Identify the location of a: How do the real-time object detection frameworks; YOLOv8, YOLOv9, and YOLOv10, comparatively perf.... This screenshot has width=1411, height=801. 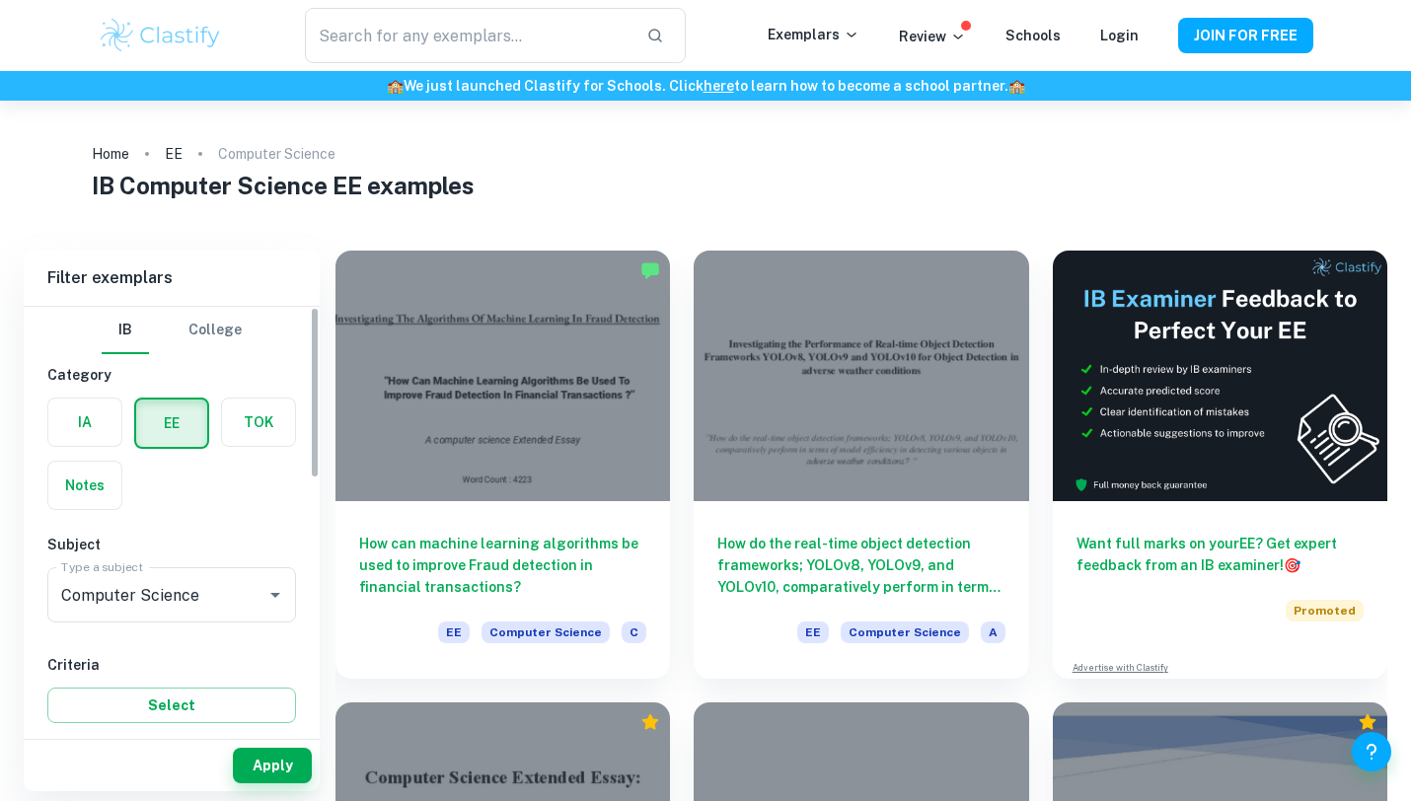
(860, 465).